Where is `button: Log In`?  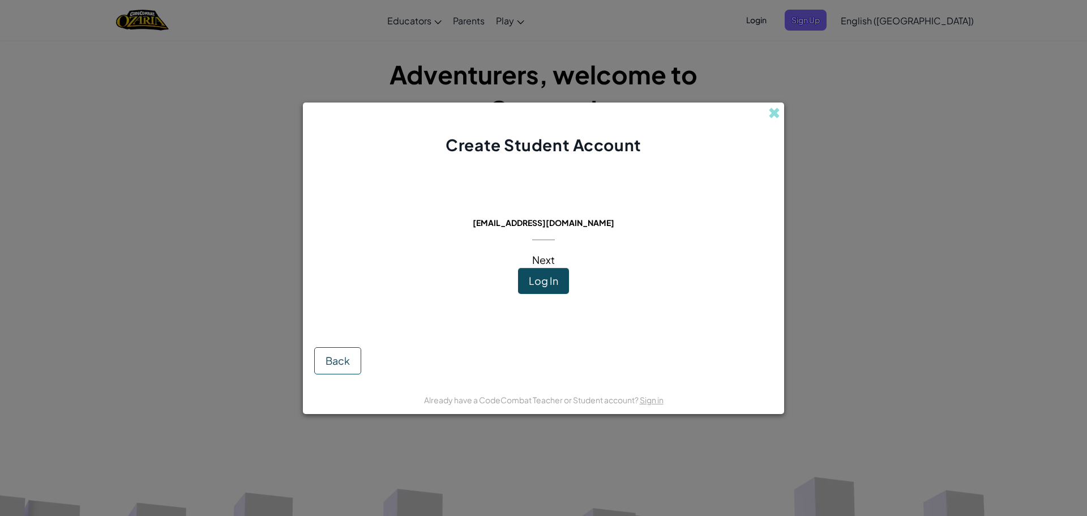 button: Log In is located at coordinates (543, 281).